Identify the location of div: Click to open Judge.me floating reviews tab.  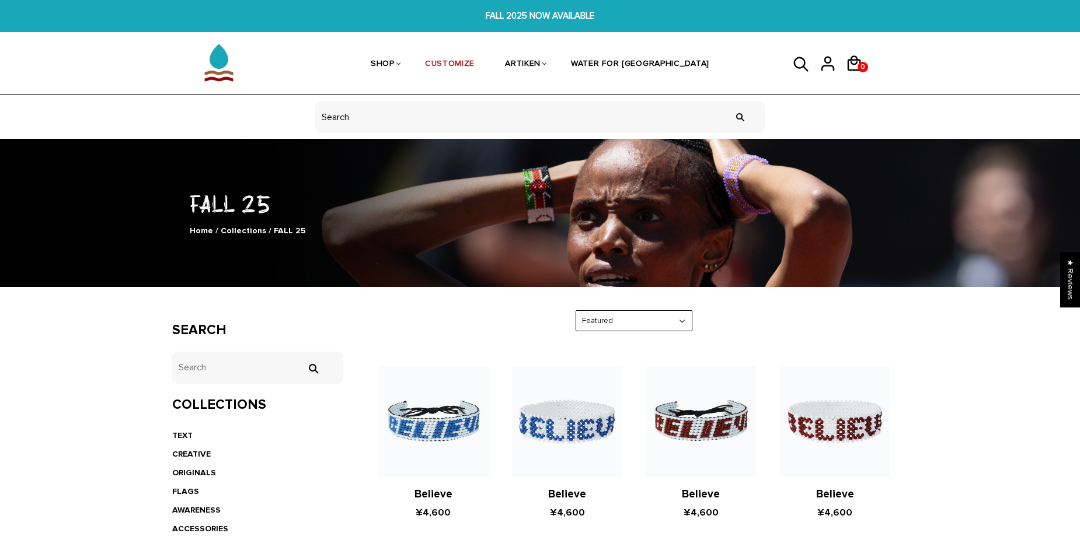
(1070, 280).